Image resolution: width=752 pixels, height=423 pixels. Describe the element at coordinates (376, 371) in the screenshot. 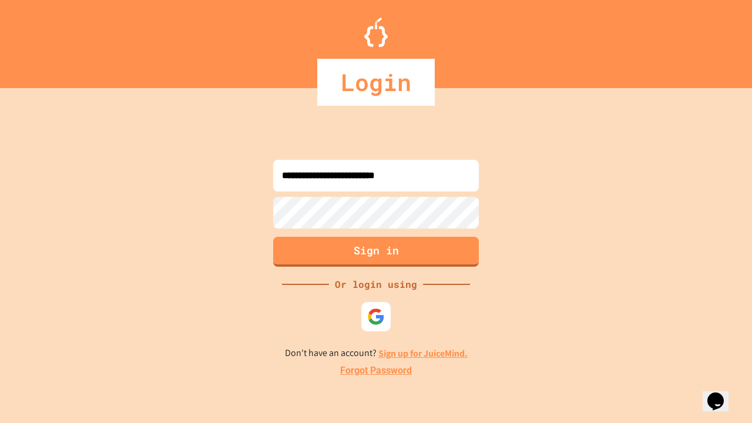

I see `a: Forgot Password` at that location.